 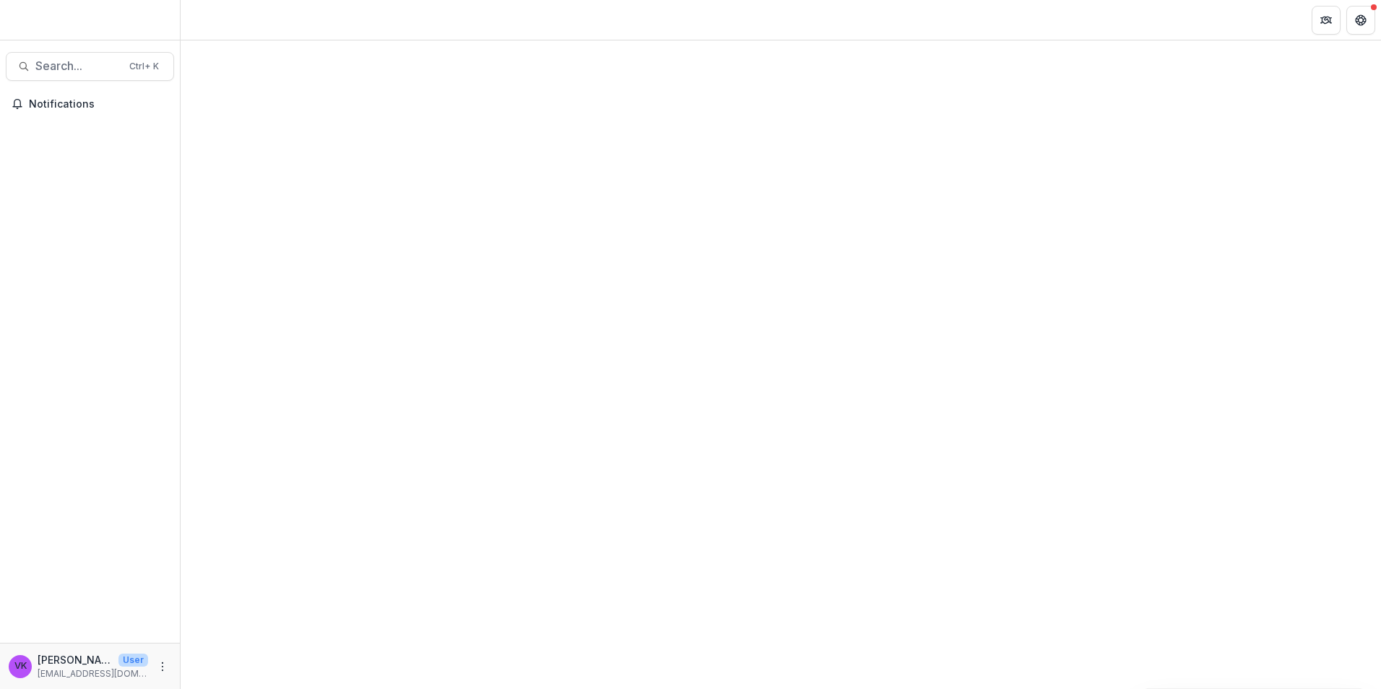 What do you see at coordinates (133, 660) in the screenshot?
I see `p: User` at bounding box center [133, 660].